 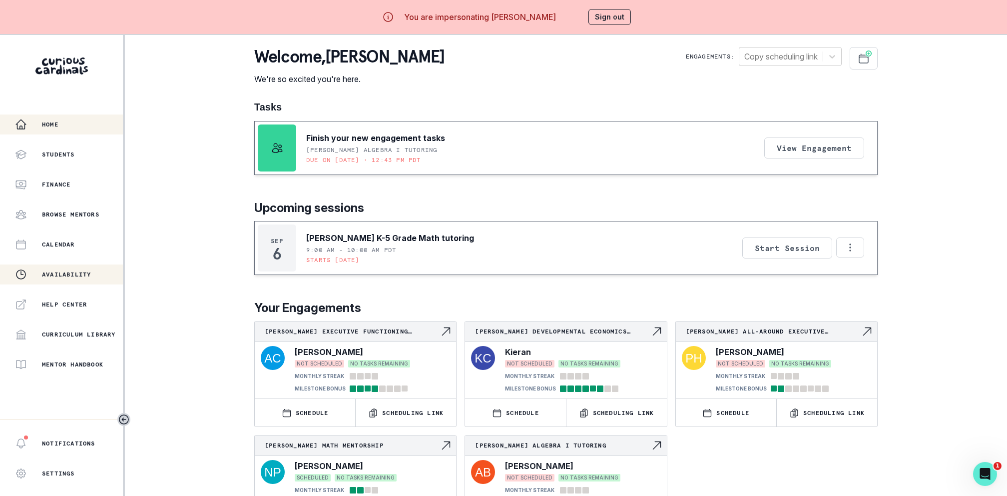 I want to click on p: Availability, so click(x=66, y=274).